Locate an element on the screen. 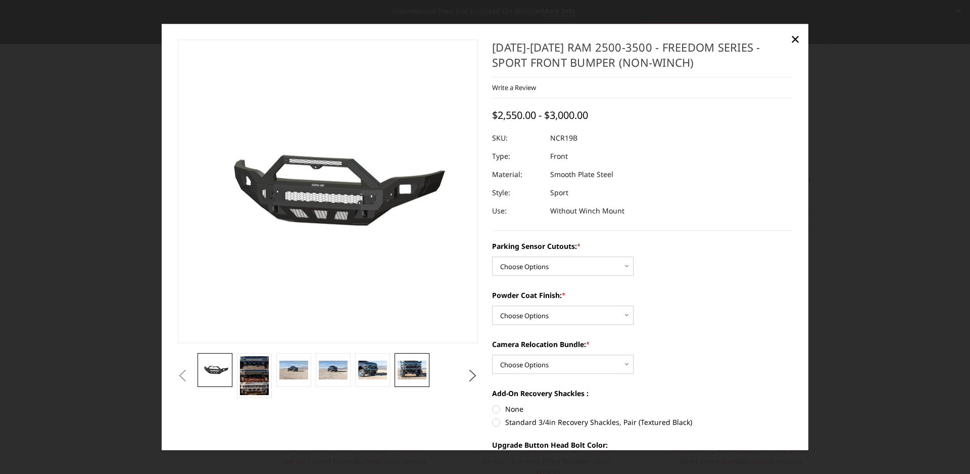 This screenshot has height=474, width=970. label: Standard 3/4in Recovery Shackles, Pair (Textured Black) is located at coordinates (642, 422).